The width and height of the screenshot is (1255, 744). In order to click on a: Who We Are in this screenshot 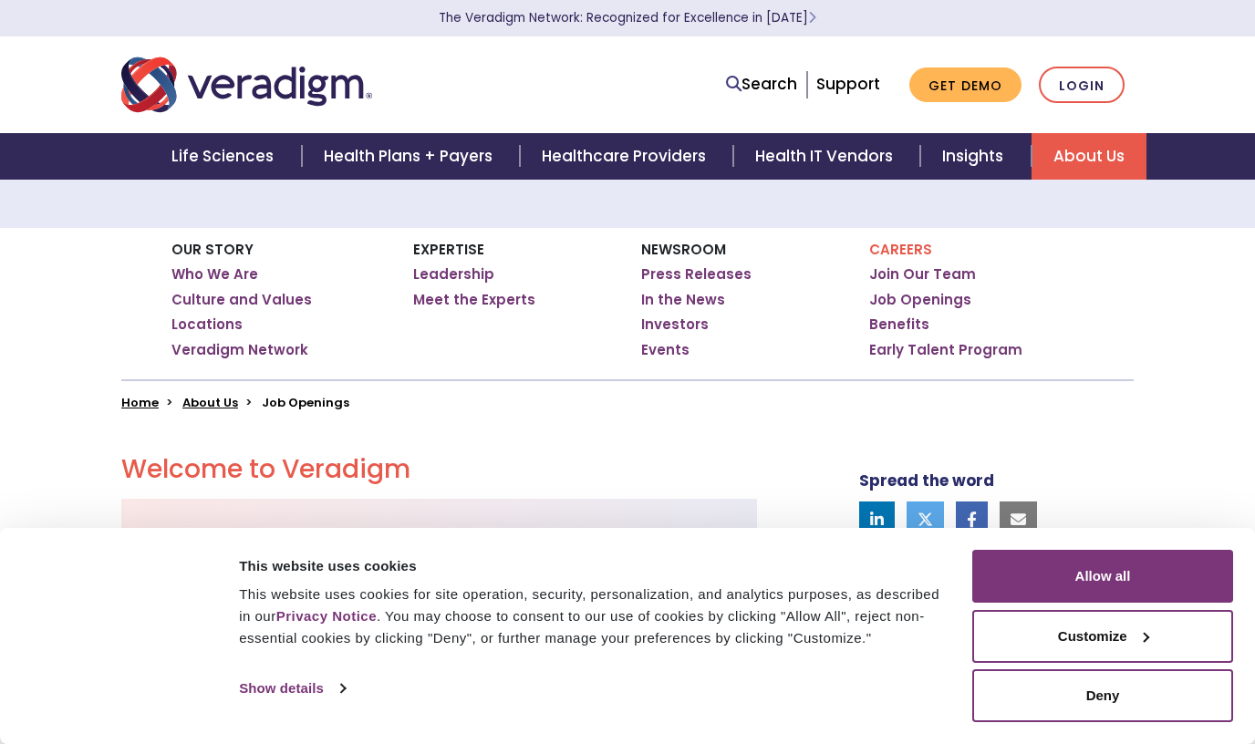, I will do `click(214, 275)`.